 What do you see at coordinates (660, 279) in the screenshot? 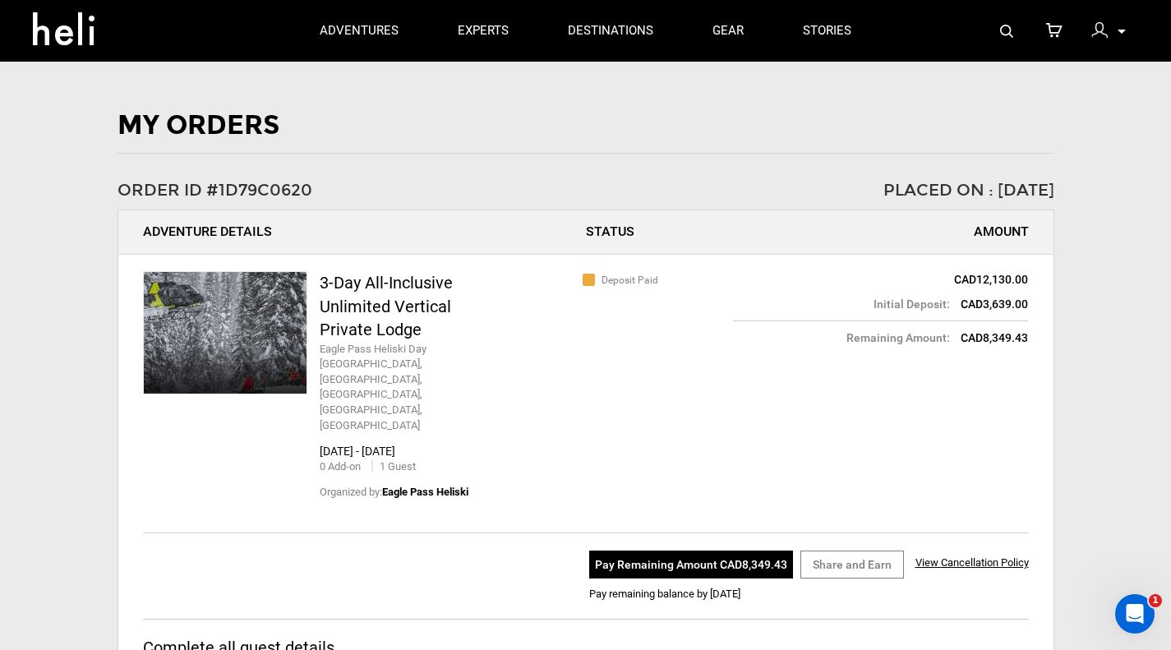
I see `div: Deposit Paid` at bounding box center [660, 279].